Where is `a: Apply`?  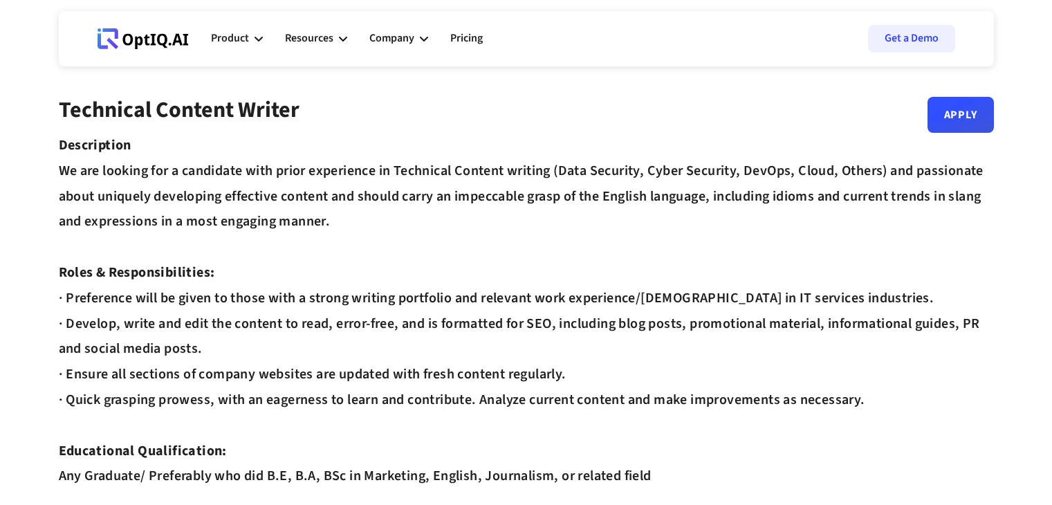
a: Apply is located at coordinates (961, 115).